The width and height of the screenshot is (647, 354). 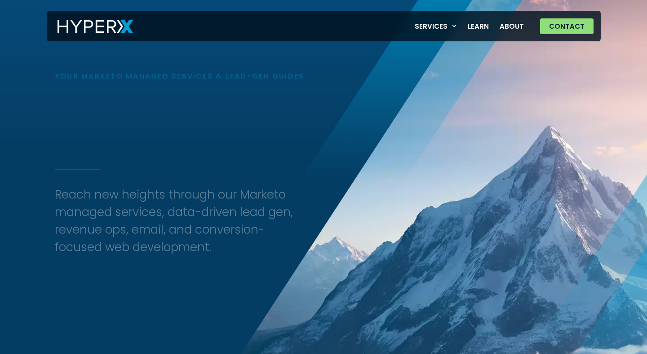 What do you see at coordinates (478, 26) in the screenshot?
I see `a: Learn` at bounding box center [478, 26].